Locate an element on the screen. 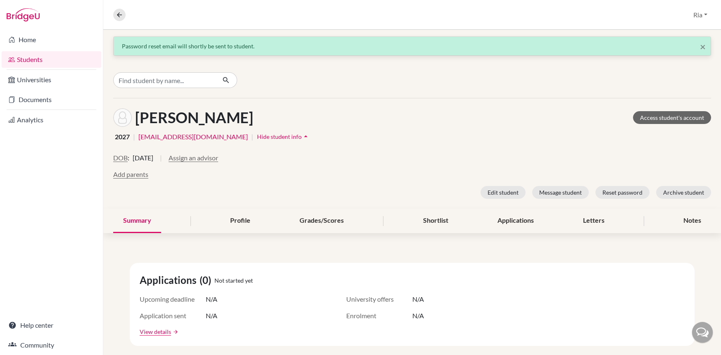 This screenshot has height=355, width=721. button: Message student is located at coordinates (560, 192).